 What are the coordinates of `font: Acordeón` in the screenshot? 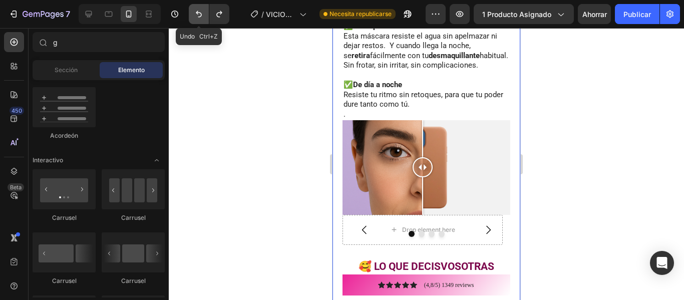 It's located at (64, 135).